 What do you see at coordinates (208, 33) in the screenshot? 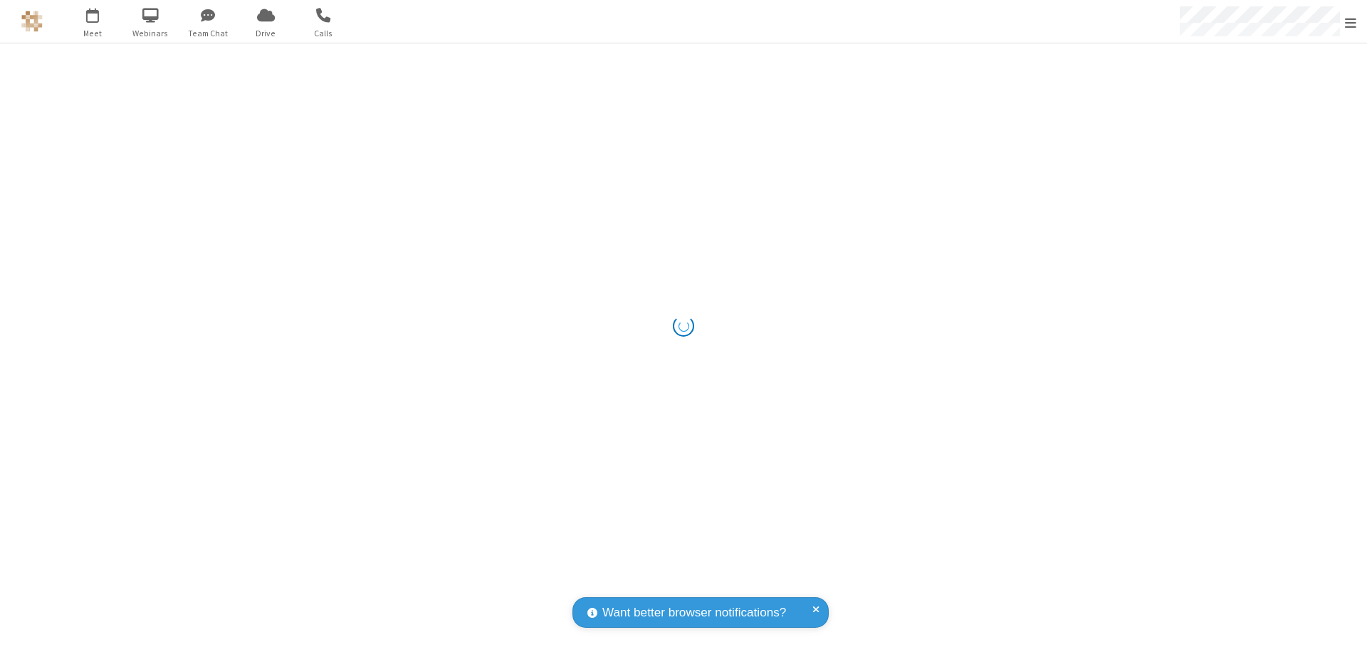
I see `span: Team Chat` at bounding box center [208, 33].